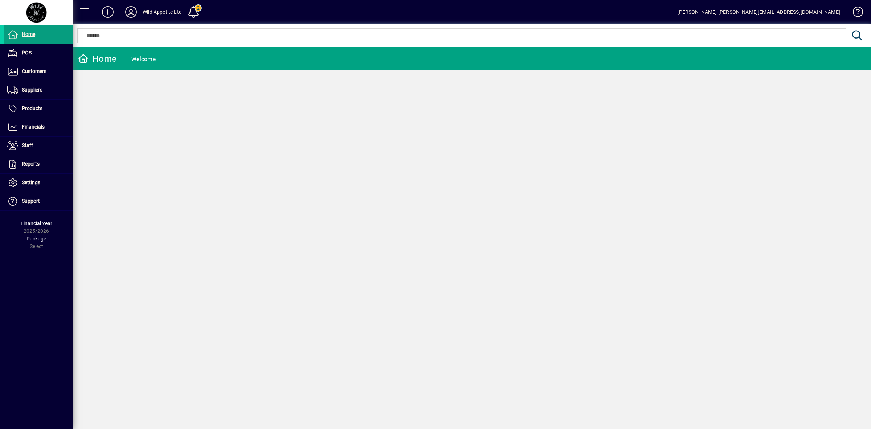 The height and width of the screenshot is (429, 871). I want to click on span: POS, so click(27, 53).